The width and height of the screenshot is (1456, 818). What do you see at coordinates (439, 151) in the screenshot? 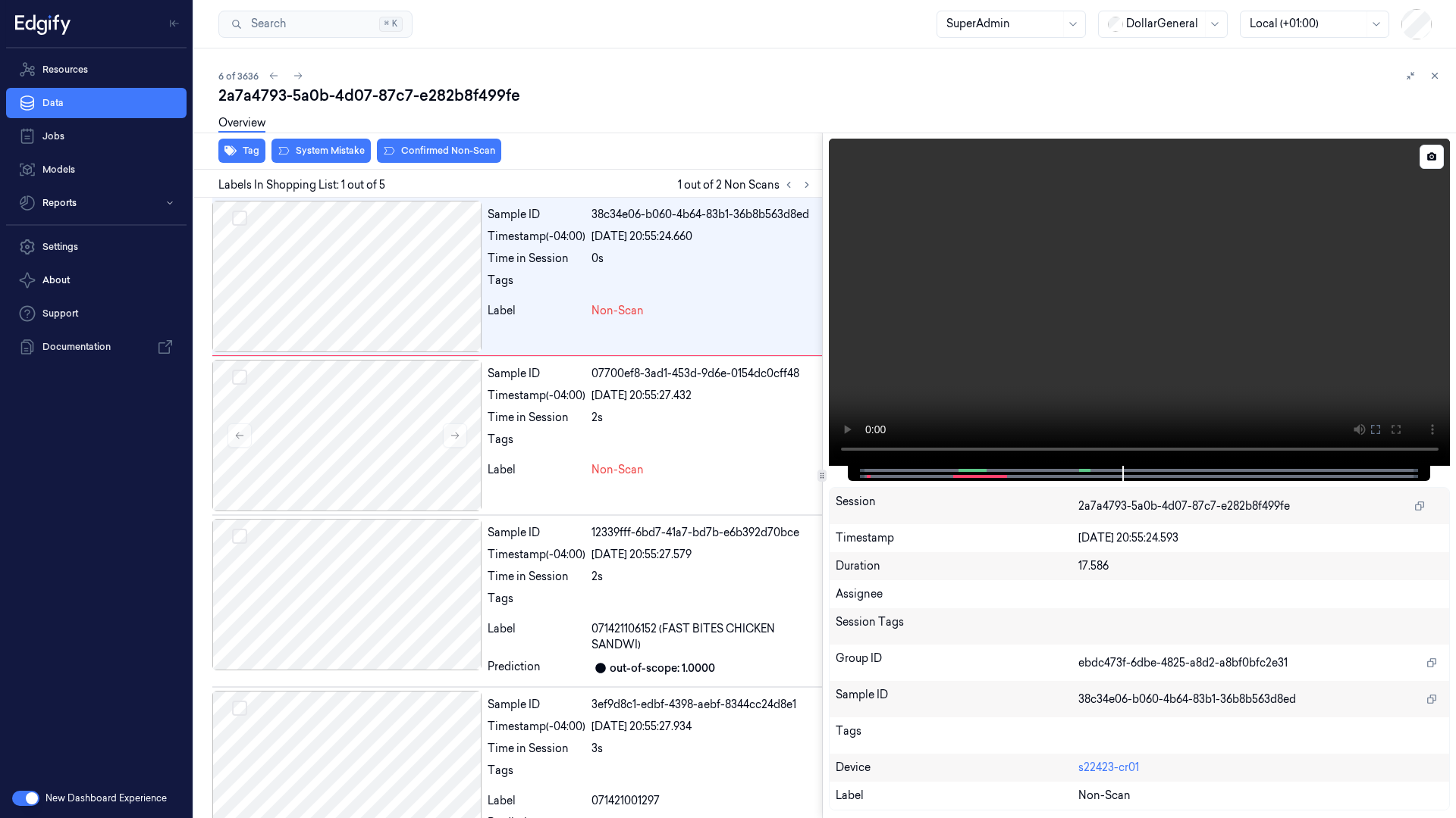
I see `button: Confirmed Non-Scan` at bounding box center [439, 151].